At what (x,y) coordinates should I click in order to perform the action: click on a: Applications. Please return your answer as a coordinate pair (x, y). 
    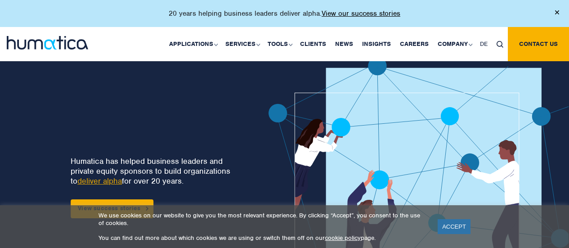
    Looking at the image, I should click on (193, 44).